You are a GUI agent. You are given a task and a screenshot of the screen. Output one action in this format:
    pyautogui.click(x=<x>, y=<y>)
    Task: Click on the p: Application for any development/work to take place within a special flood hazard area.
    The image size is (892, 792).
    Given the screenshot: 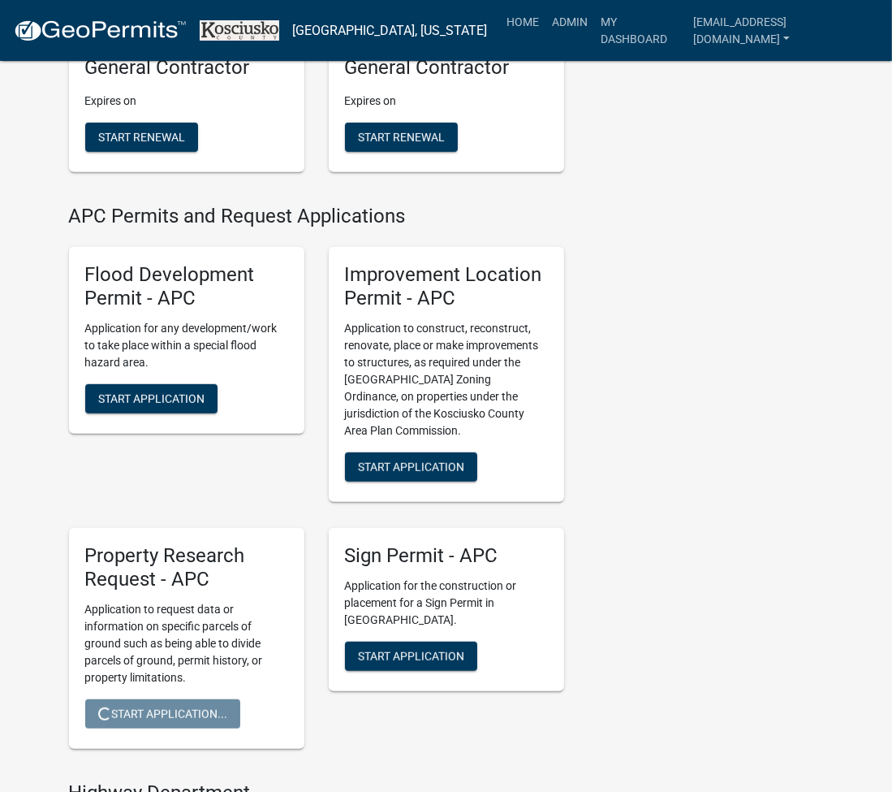 What is the action you would take?
    pyautogui.click(x=187, y=345)
    